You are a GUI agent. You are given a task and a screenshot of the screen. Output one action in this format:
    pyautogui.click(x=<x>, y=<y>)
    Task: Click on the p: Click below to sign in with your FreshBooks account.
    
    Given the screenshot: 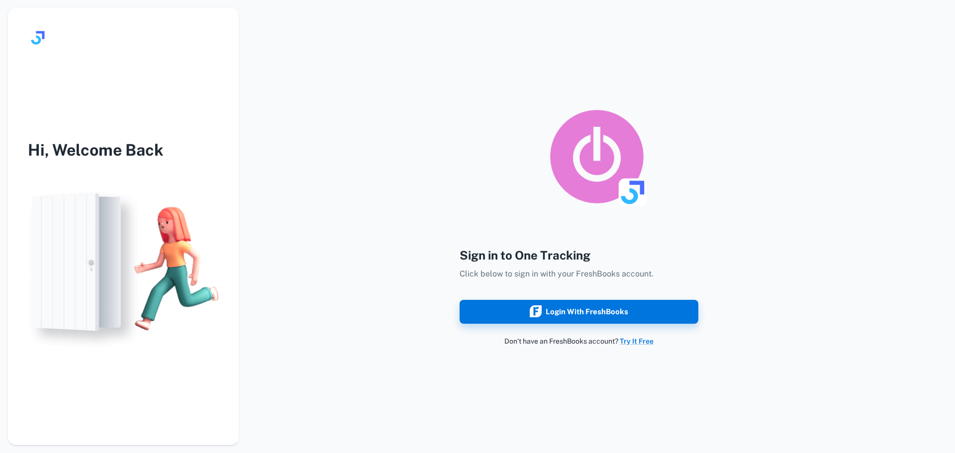 What is the action you would take?
    pyautogui.click(x=579, y=274)
    